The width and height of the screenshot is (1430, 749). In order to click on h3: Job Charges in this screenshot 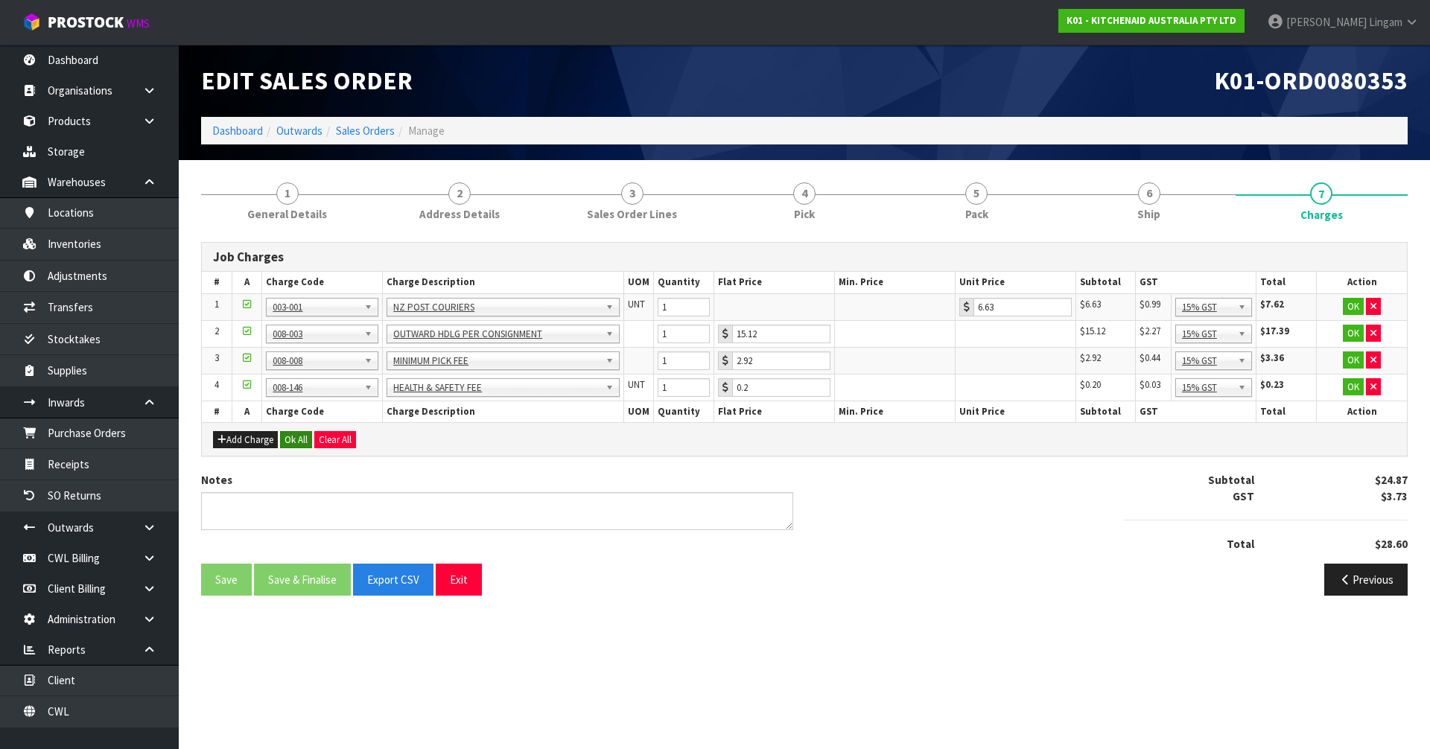, I will do `click(804, 257)`.